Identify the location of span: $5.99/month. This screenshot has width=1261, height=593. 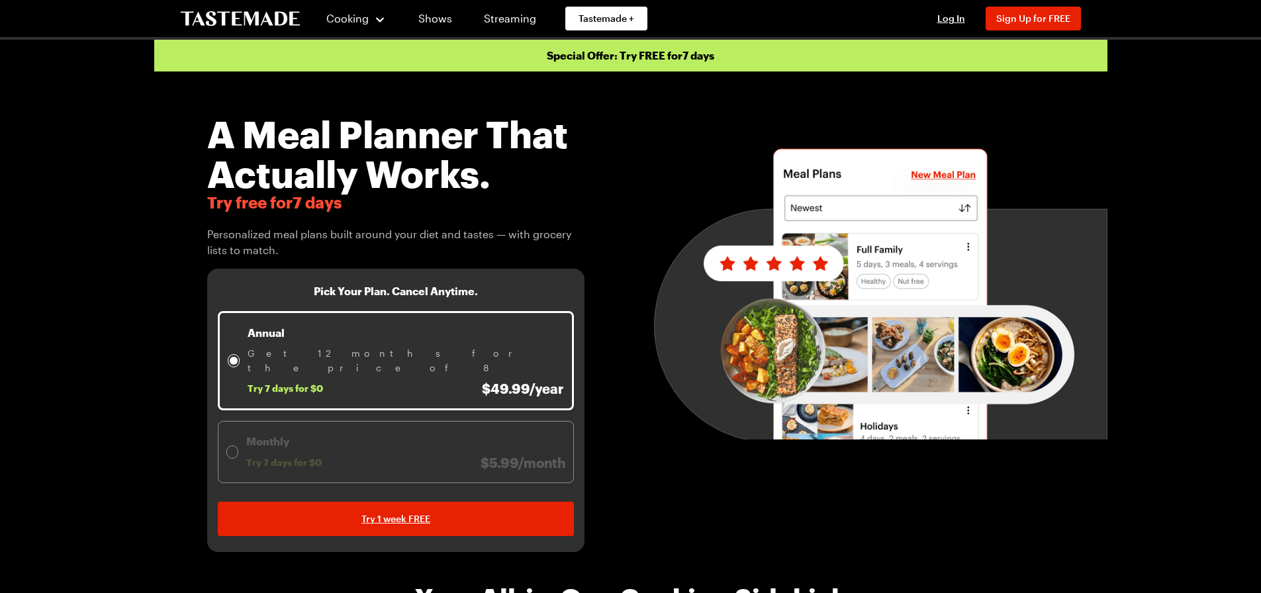
(523, 463).